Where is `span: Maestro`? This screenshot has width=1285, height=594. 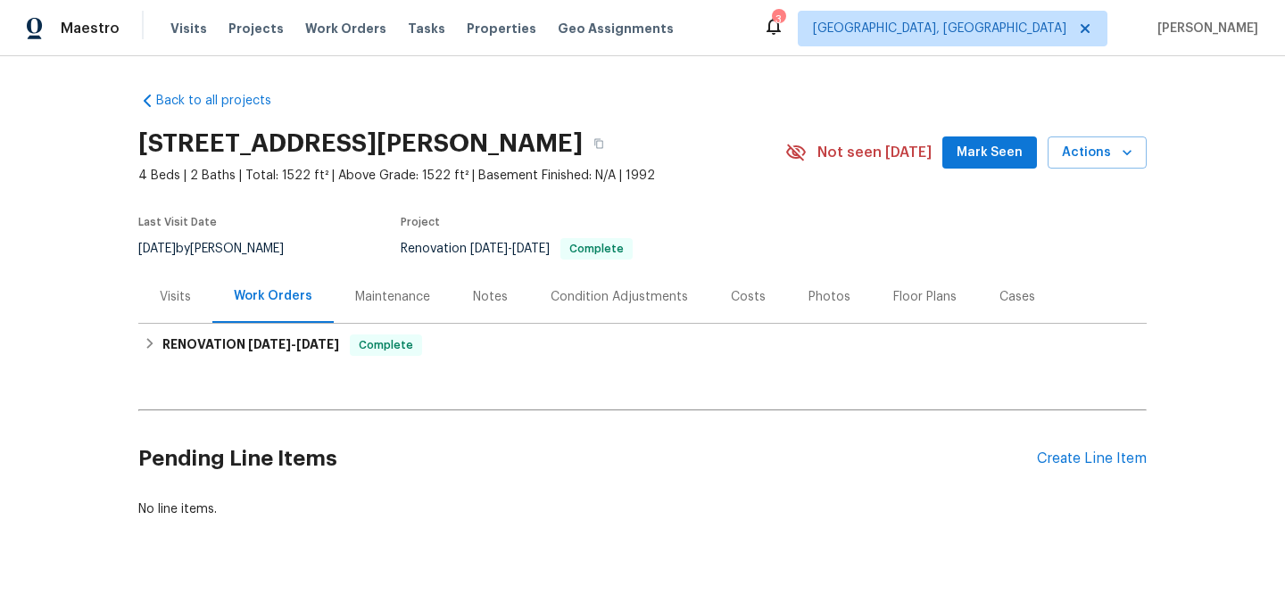
span: Maestro is located at coordinates (90, 29).